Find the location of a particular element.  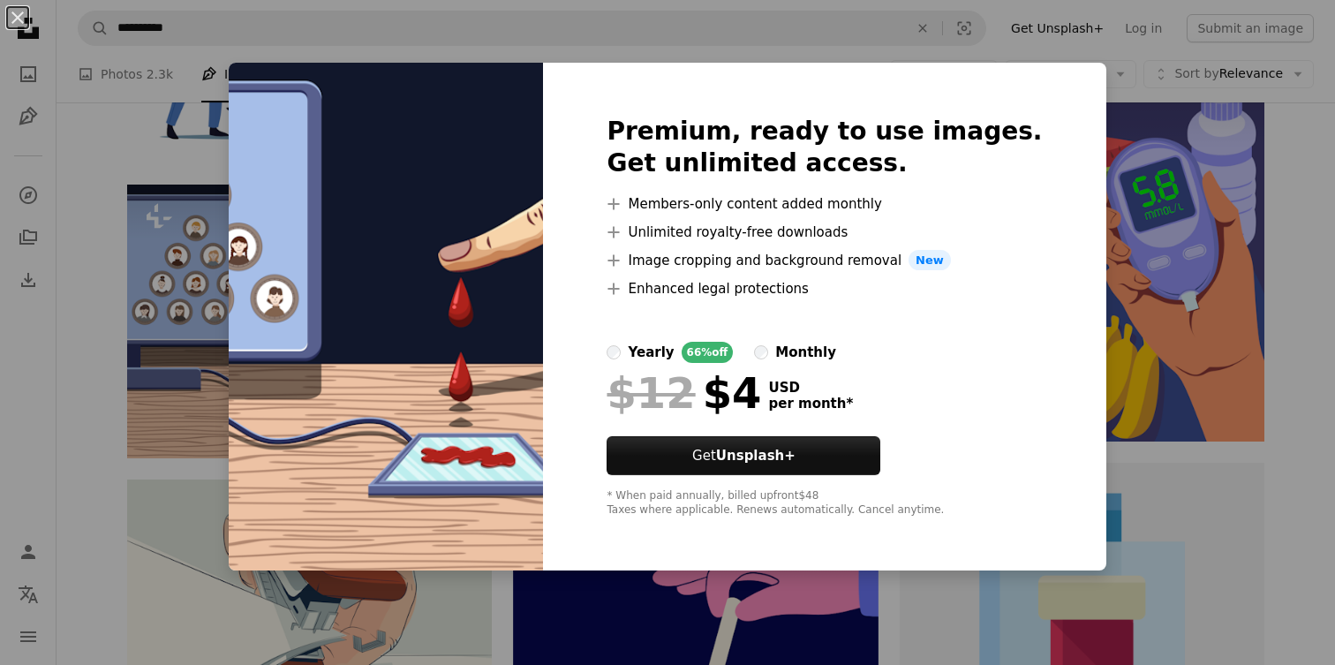

input: monthly is located at coordinates (761, 352).